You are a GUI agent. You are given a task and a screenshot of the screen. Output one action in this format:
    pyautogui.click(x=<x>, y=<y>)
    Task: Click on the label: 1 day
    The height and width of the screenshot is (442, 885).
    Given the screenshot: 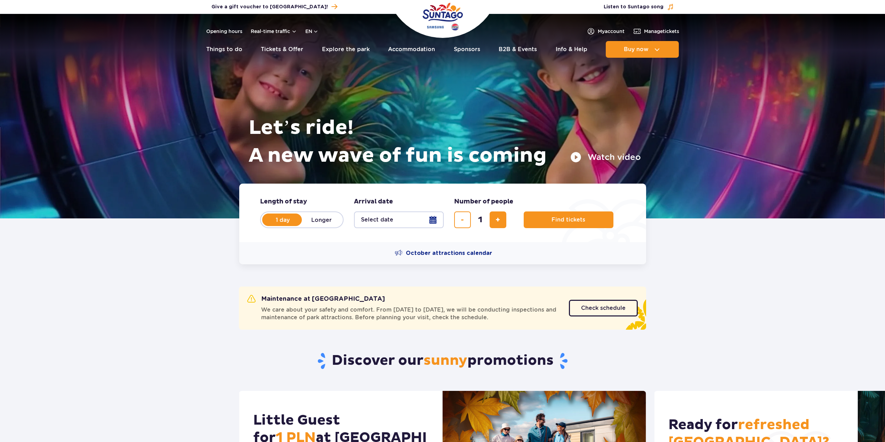 What is the action you would take?
    pyautogui.click(x=283, y=220)
    